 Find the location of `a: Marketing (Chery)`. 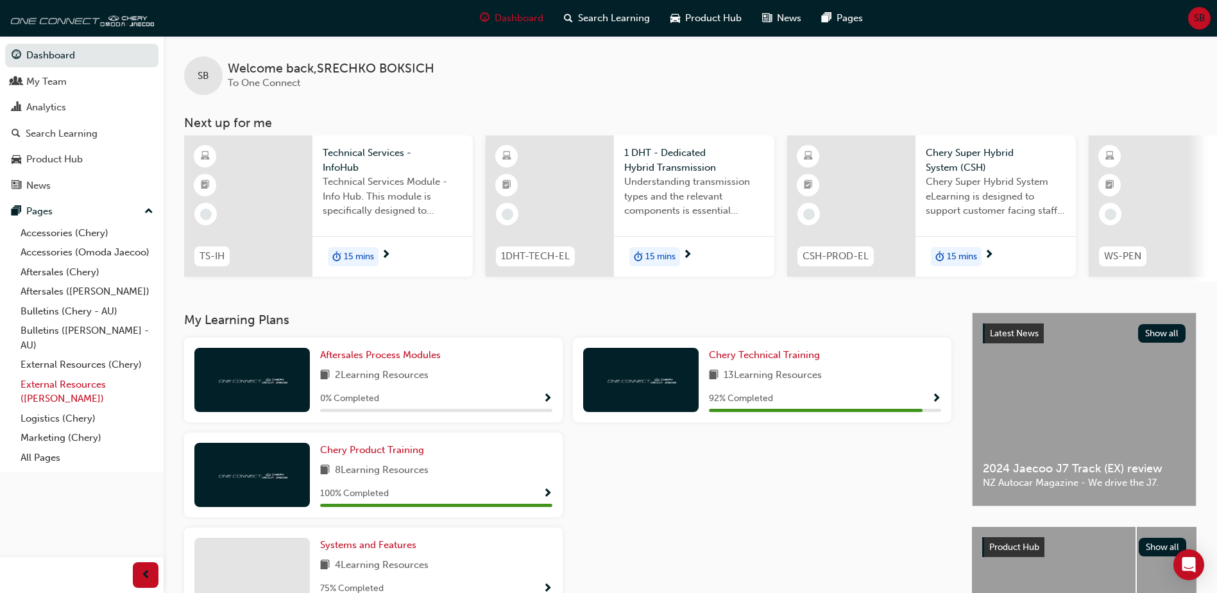

a: Marketing (Chery) is located at coordinates (87, 438).